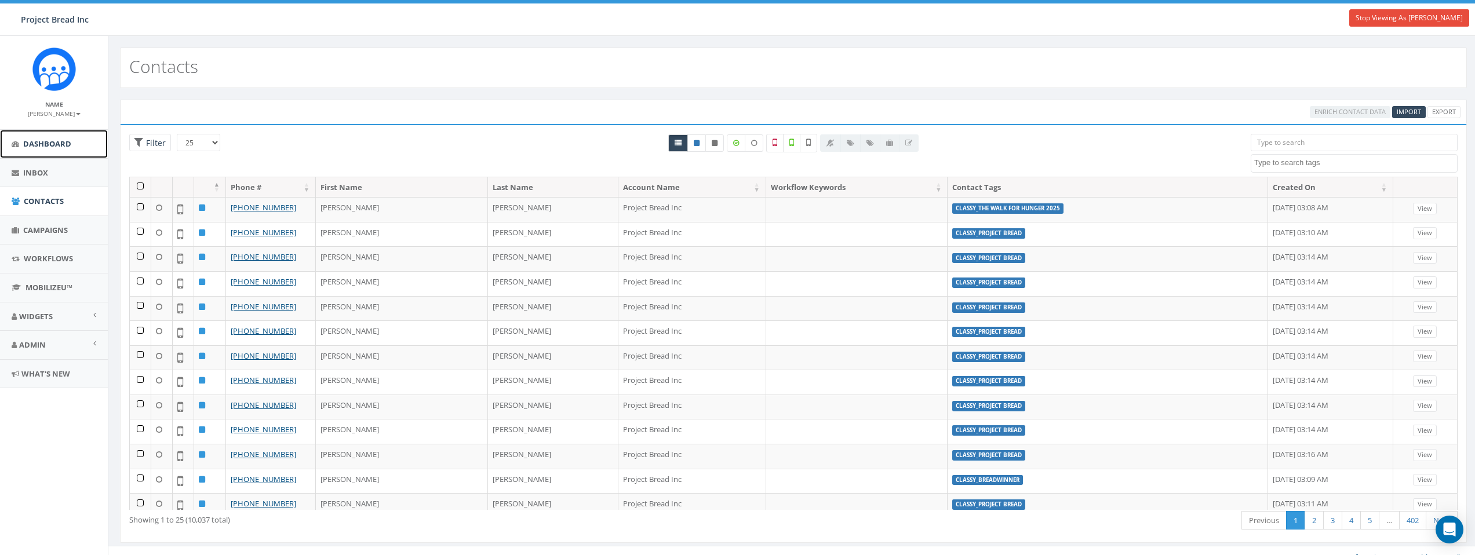  What do you see at coordinates (1450, 530) in the screenshot?
I see `div: Open Intercom Messenger` at bounding box center [1450, 530].